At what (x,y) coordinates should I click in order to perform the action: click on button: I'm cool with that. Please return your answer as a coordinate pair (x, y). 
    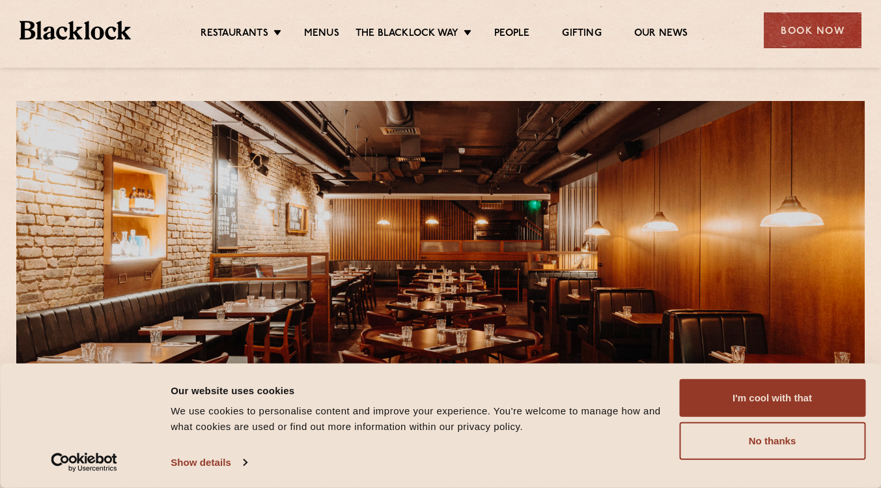
    Looking at the image, I should click on (772, 398).